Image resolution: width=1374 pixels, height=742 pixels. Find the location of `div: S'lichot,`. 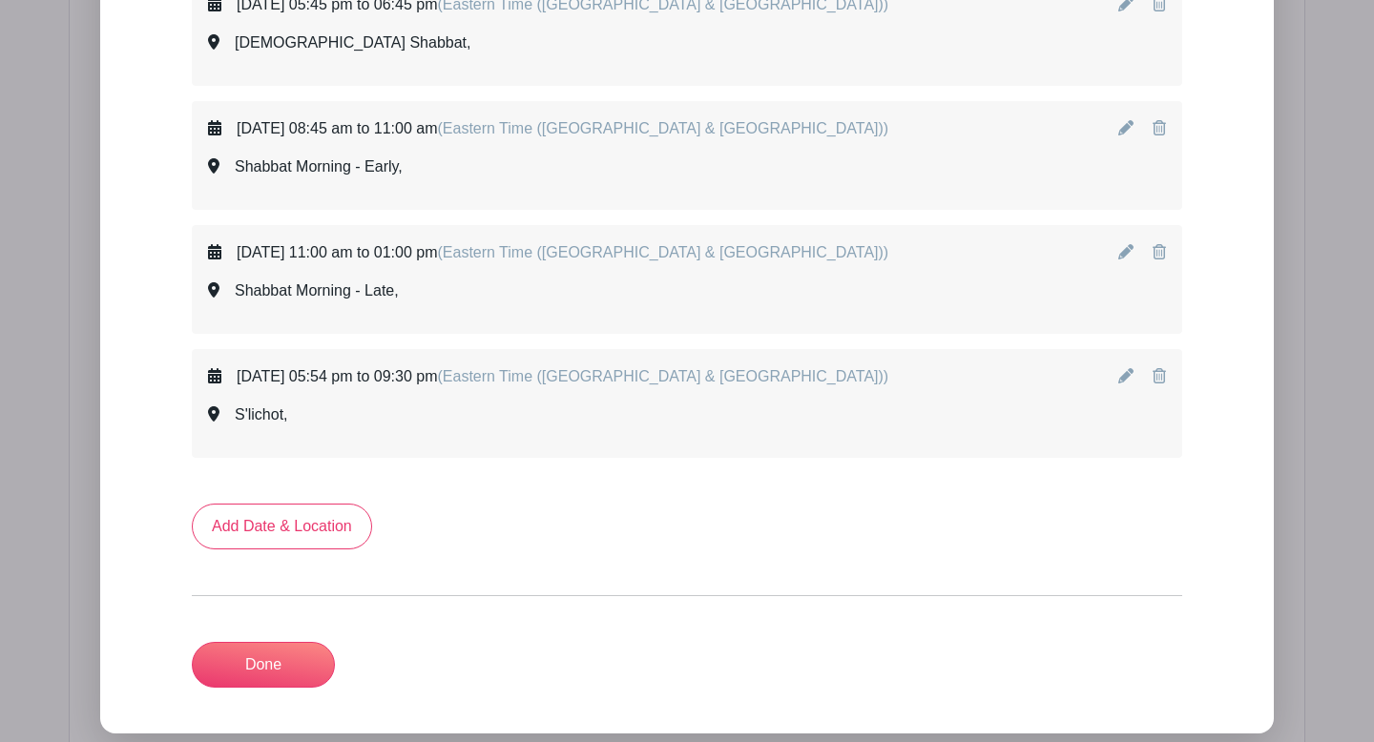

div: S'lichot, is located at coordinates (261, 415).